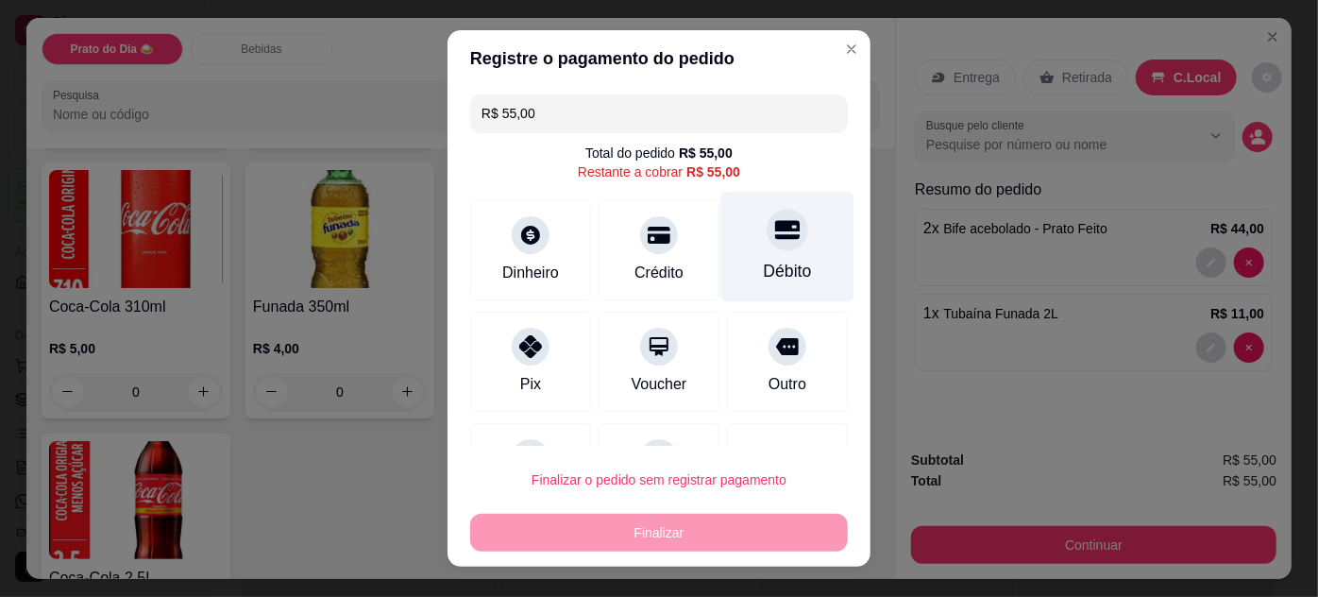 The image size is (1318, 597). Describe the element at coordinates (531, 273) in the screenshot. I see `div: Dinheiro` at that location.